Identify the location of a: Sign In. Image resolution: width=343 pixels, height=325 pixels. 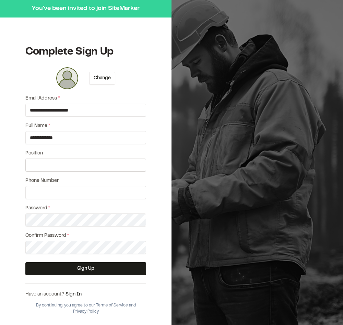
(73, 294).